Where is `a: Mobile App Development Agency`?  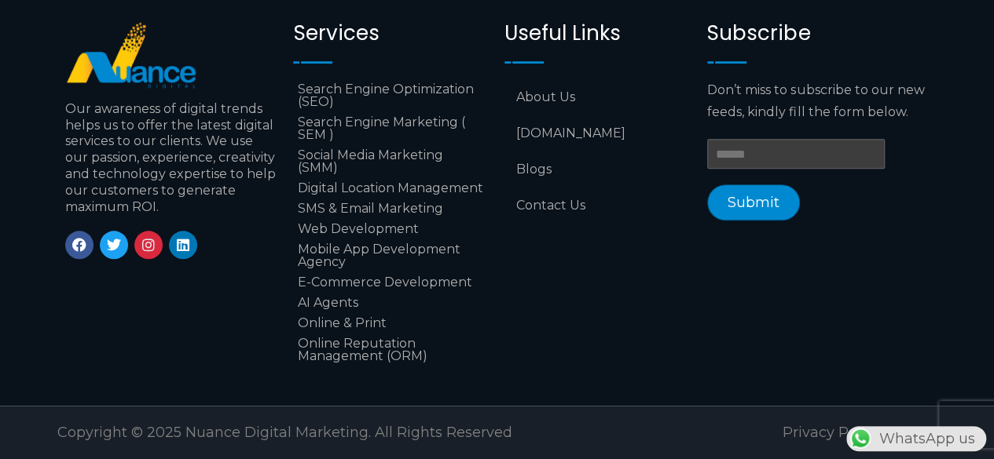
a: Mobile App Development Agency is located at coordinates (390, 256).